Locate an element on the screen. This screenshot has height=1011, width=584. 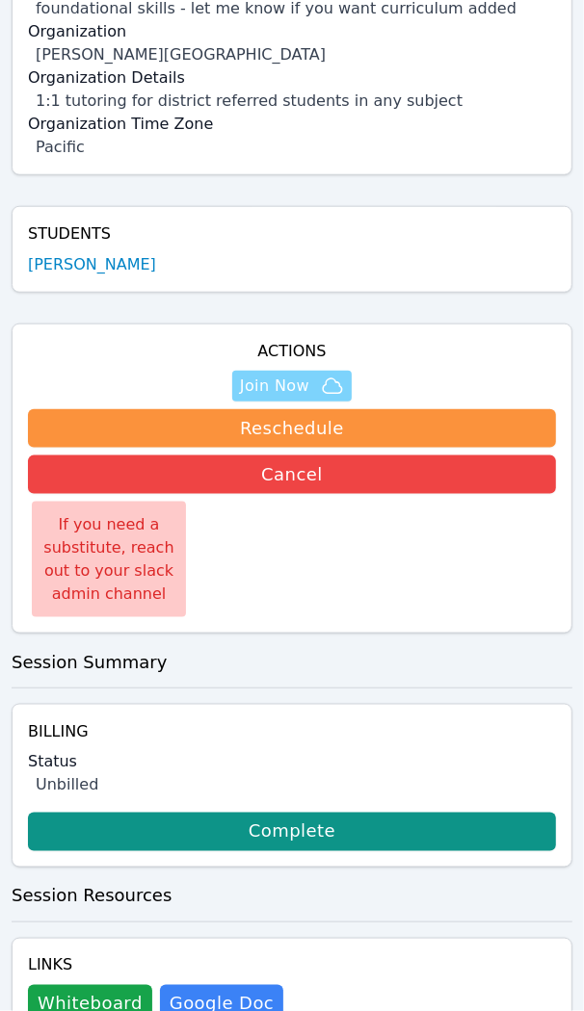
h4: Billing is located at coordinates (292, 732).